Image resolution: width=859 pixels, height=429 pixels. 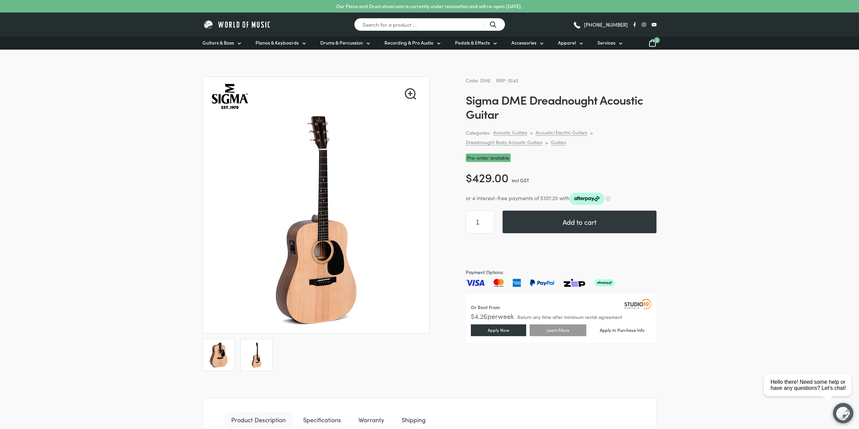 I want to click on span: Categories:, so click(x=478, y=133).